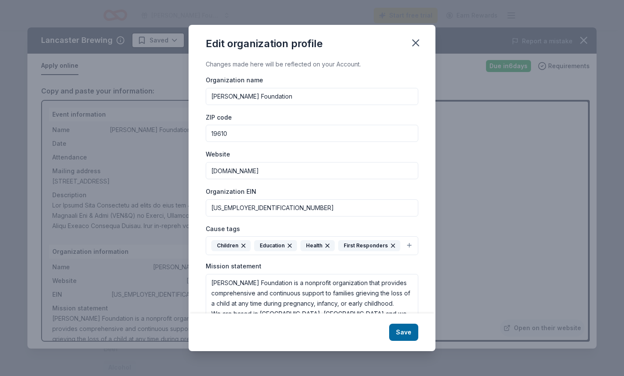 The height and width of the screenshot is (376, 624). Describe the element at coordinates (231, 246) in the screenshot. I see `div: Children` at that location.